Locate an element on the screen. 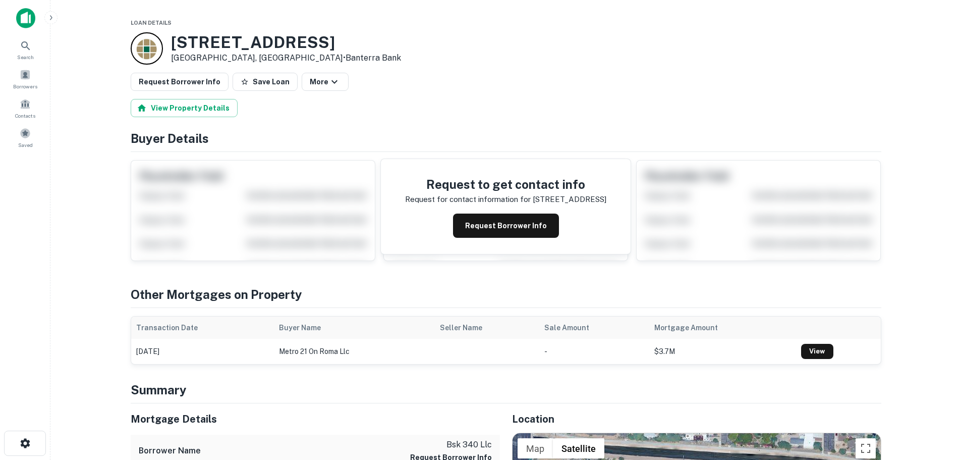 The width and height of the screenshot is (961, 460). h5: Mortgage Details is located at coordinates (315, 419).